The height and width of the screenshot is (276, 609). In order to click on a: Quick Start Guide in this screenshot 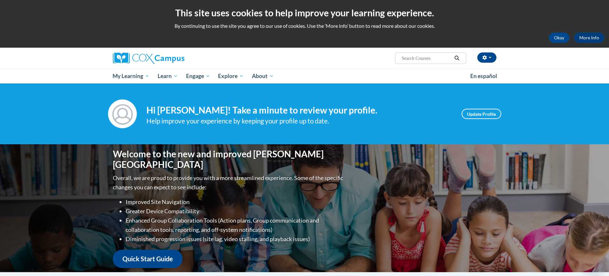, I will do `click(148, 259)`.